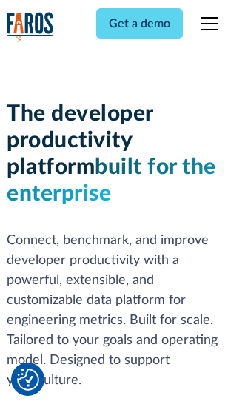 This screenshot has width=228, height=407. I want to click on h1: The developer productivity platform, so click(114, 154).